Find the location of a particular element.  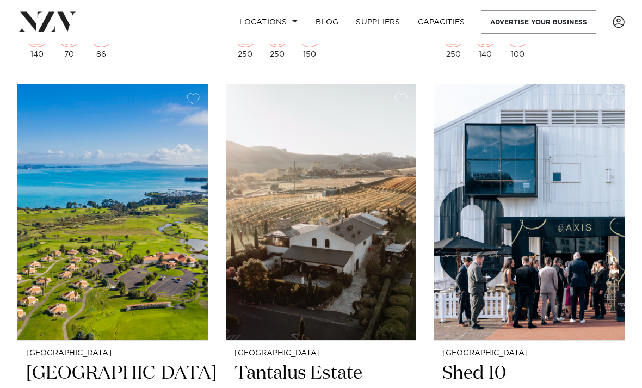

a: Locations is located at coordinates (269, 22).